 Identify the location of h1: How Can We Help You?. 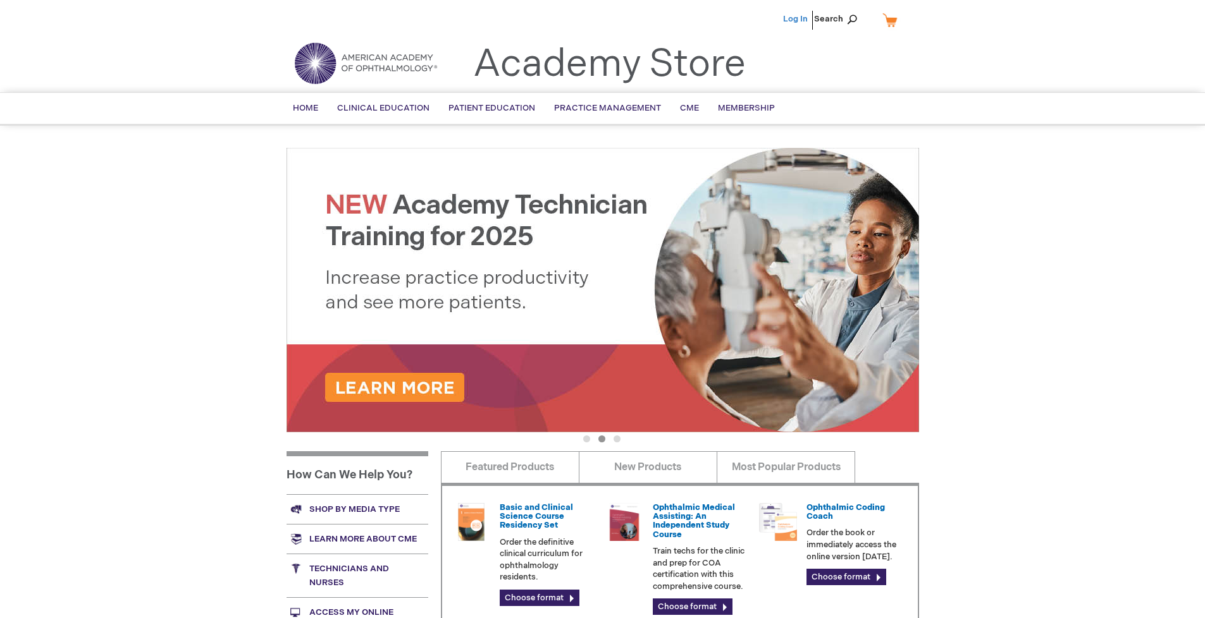
(357, 473).